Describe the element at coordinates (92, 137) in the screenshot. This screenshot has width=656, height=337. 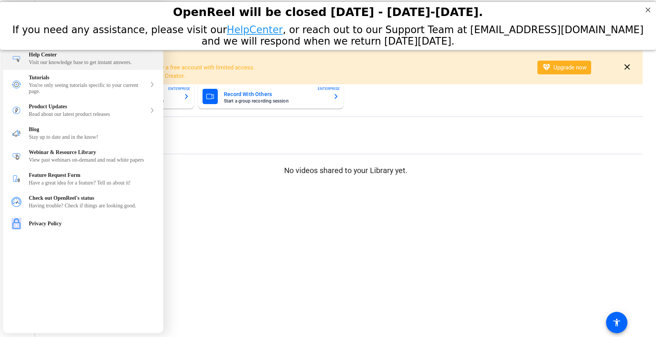
I see `div: Stay up to date and in the know!` at that location.